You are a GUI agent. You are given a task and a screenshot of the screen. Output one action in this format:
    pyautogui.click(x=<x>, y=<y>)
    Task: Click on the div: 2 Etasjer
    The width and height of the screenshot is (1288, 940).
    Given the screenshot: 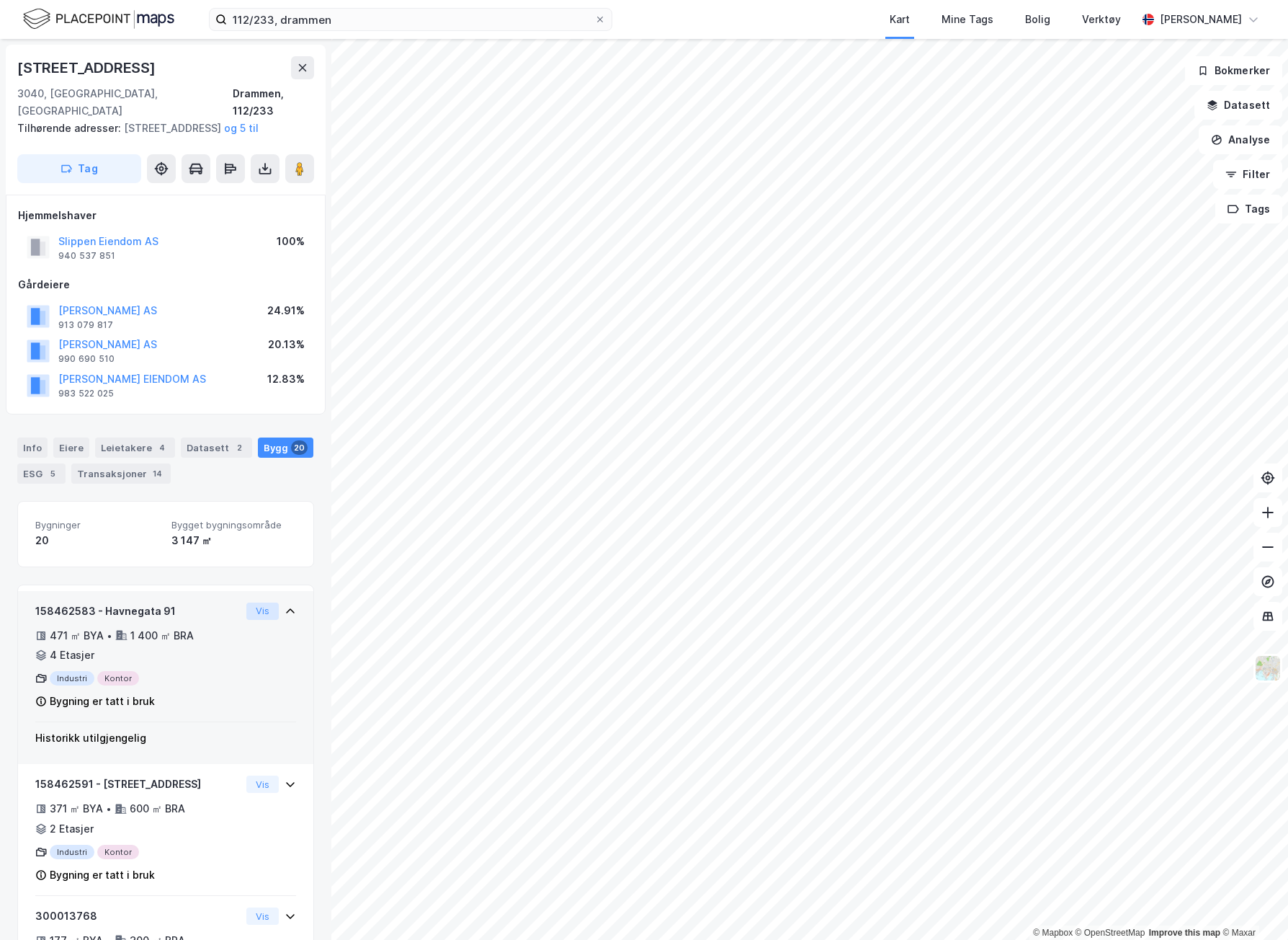 What is the action you would take?
    pyautogui.click(x=72, y=829)
    